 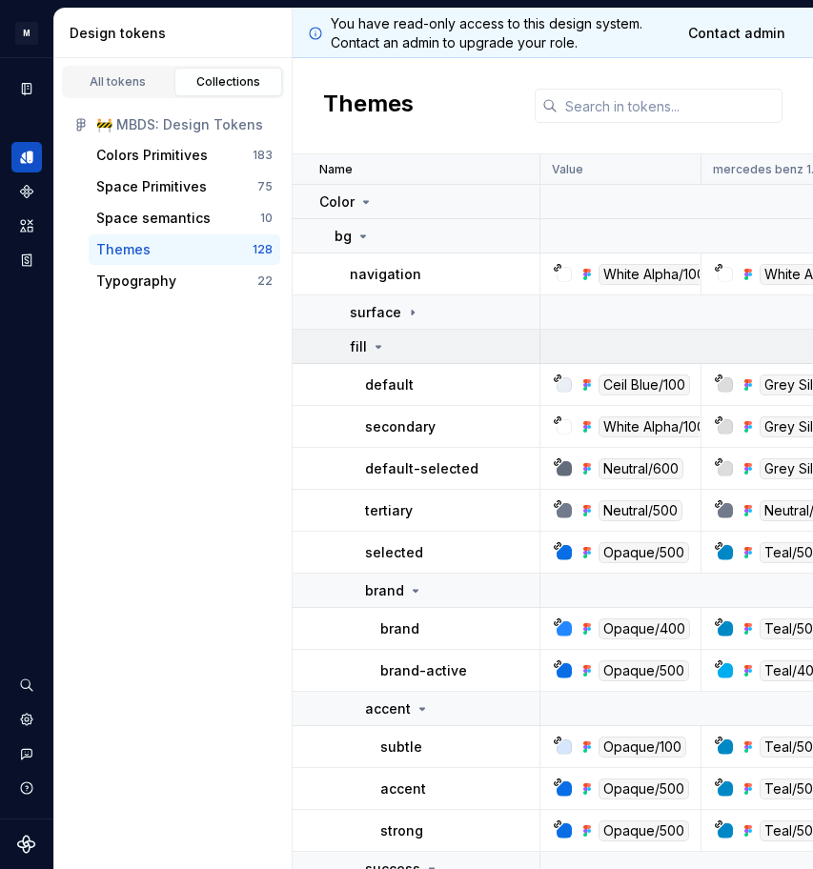 I want to click on div: 22, so click(x=265, y=281).